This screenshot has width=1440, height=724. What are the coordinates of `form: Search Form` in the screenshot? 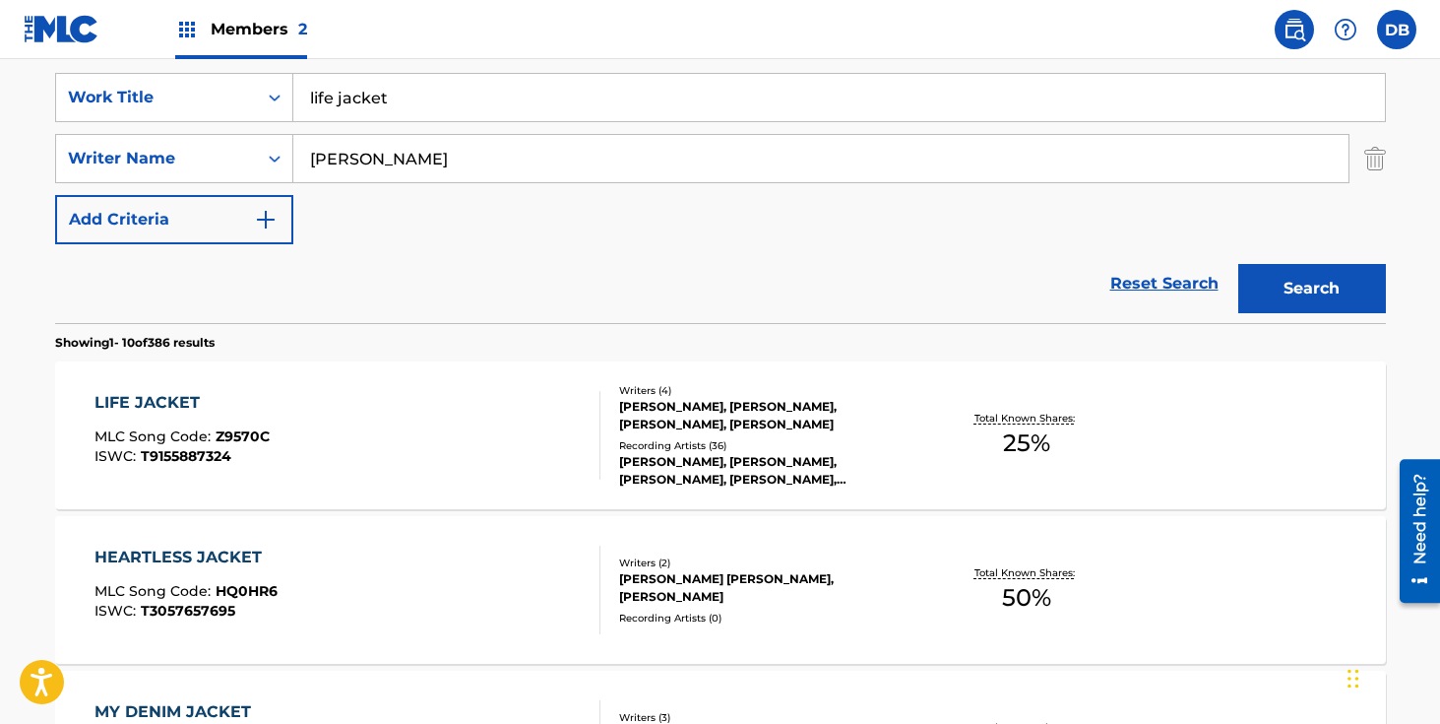 It's located at (721, 198).